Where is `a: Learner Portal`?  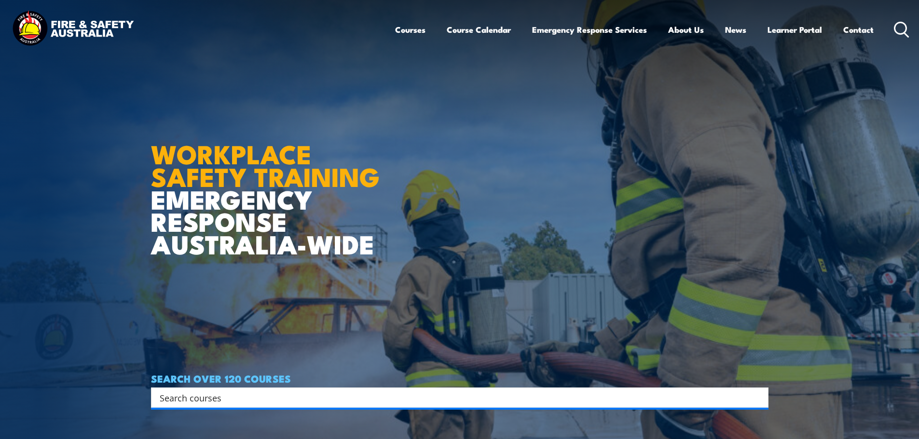
a: Learner Portal is located at coordinates (795, 29).